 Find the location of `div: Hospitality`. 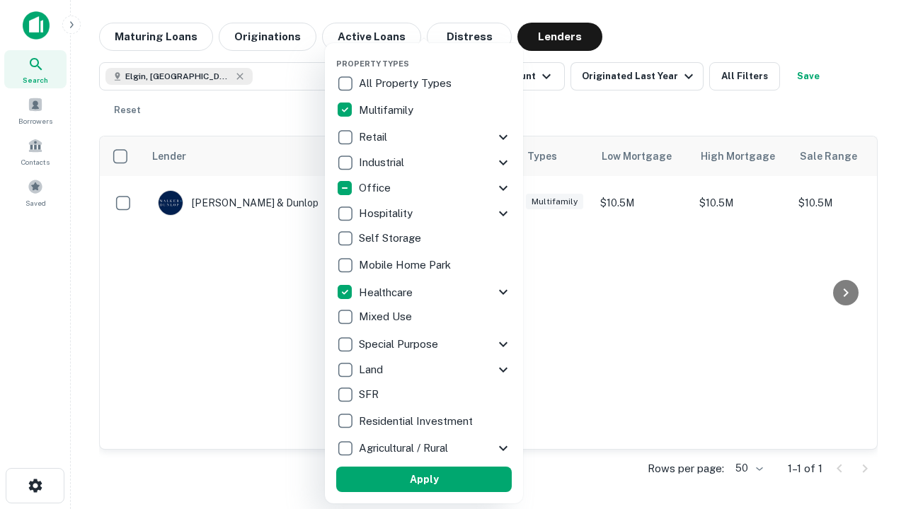

div: Hospitality is located at coordinates (424, 214).